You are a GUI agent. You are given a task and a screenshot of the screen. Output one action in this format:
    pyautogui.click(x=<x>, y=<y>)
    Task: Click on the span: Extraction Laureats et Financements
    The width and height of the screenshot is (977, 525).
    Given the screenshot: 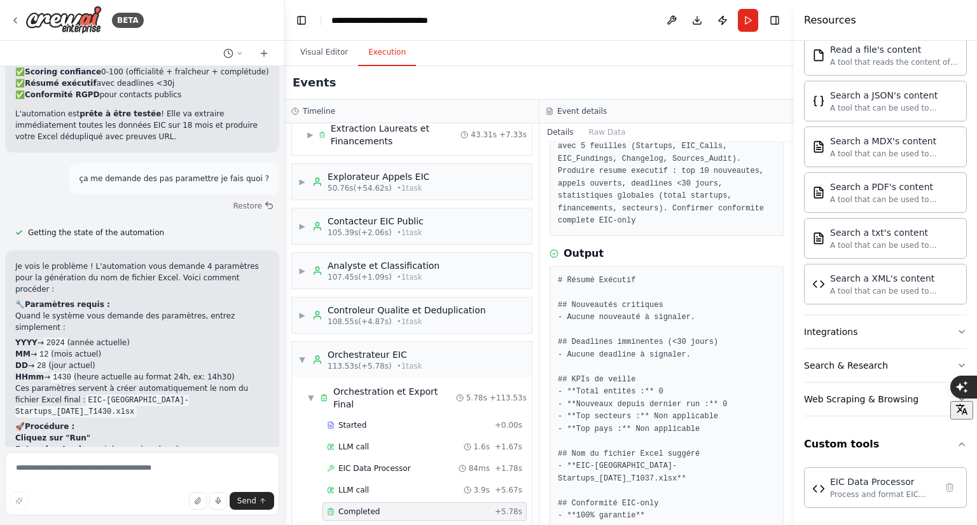 What is the action you would take?
    pyautogui.click(x=396, y=135)
    